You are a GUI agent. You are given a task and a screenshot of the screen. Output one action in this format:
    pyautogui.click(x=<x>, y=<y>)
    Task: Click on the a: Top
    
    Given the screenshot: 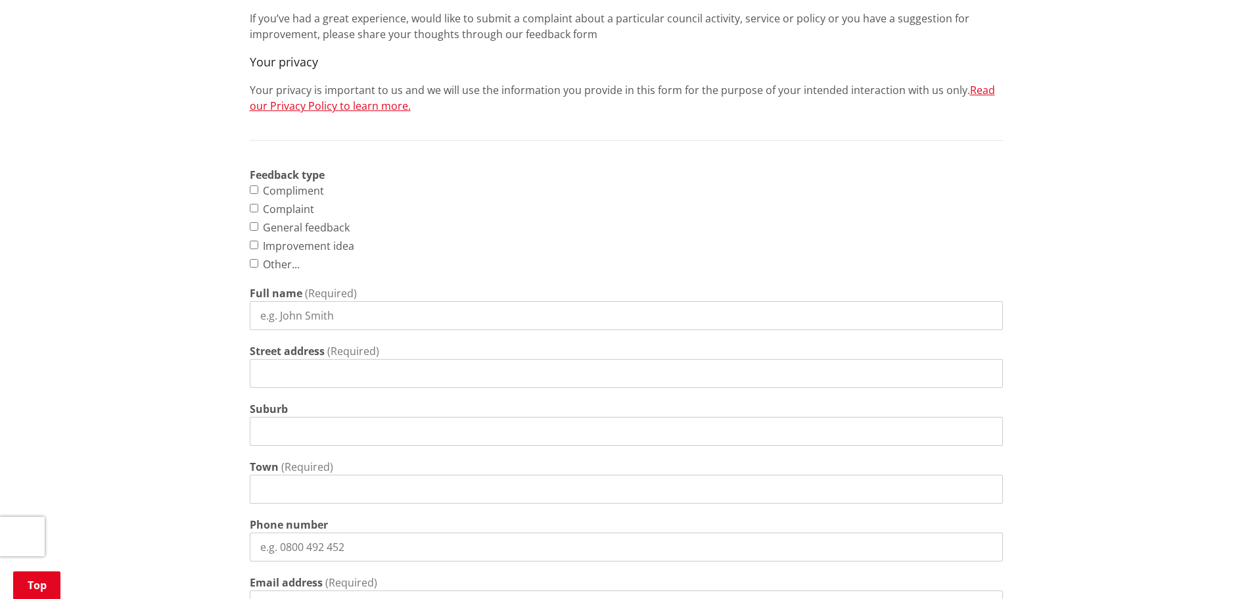 What is the action you would take?
    pyautogui.click(x=37, y=585)
    